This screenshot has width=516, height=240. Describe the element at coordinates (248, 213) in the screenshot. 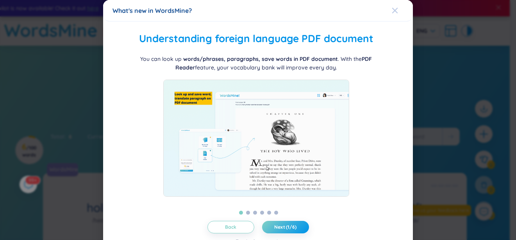

I see `button: 2` at that location.